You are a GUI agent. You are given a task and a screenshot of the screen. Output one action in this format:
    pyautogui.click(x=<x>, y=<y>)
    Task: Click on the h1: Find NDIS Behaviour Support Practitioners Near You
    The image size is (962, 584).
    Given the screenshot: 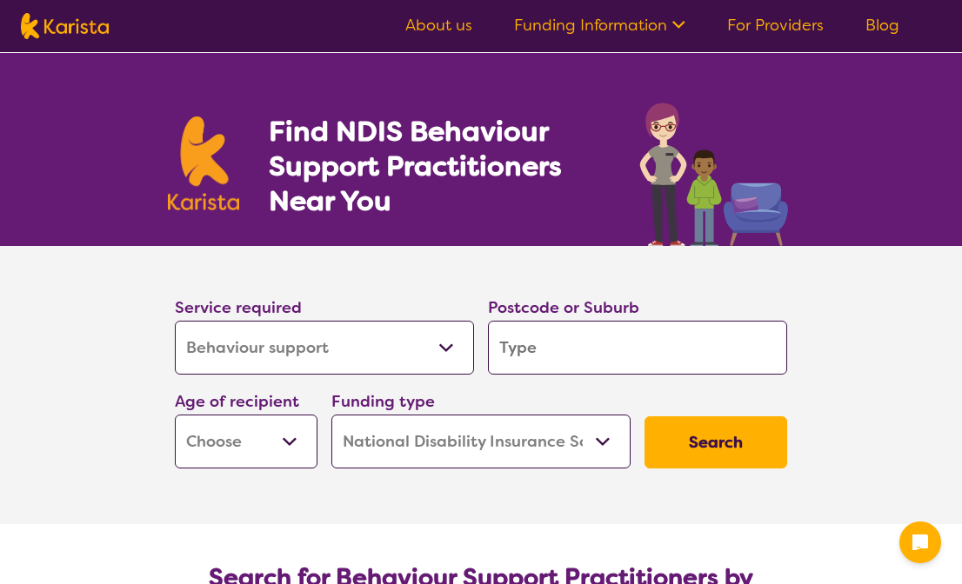 What is the action you would take?
    pyautogui.click(x=437, y=166)
    